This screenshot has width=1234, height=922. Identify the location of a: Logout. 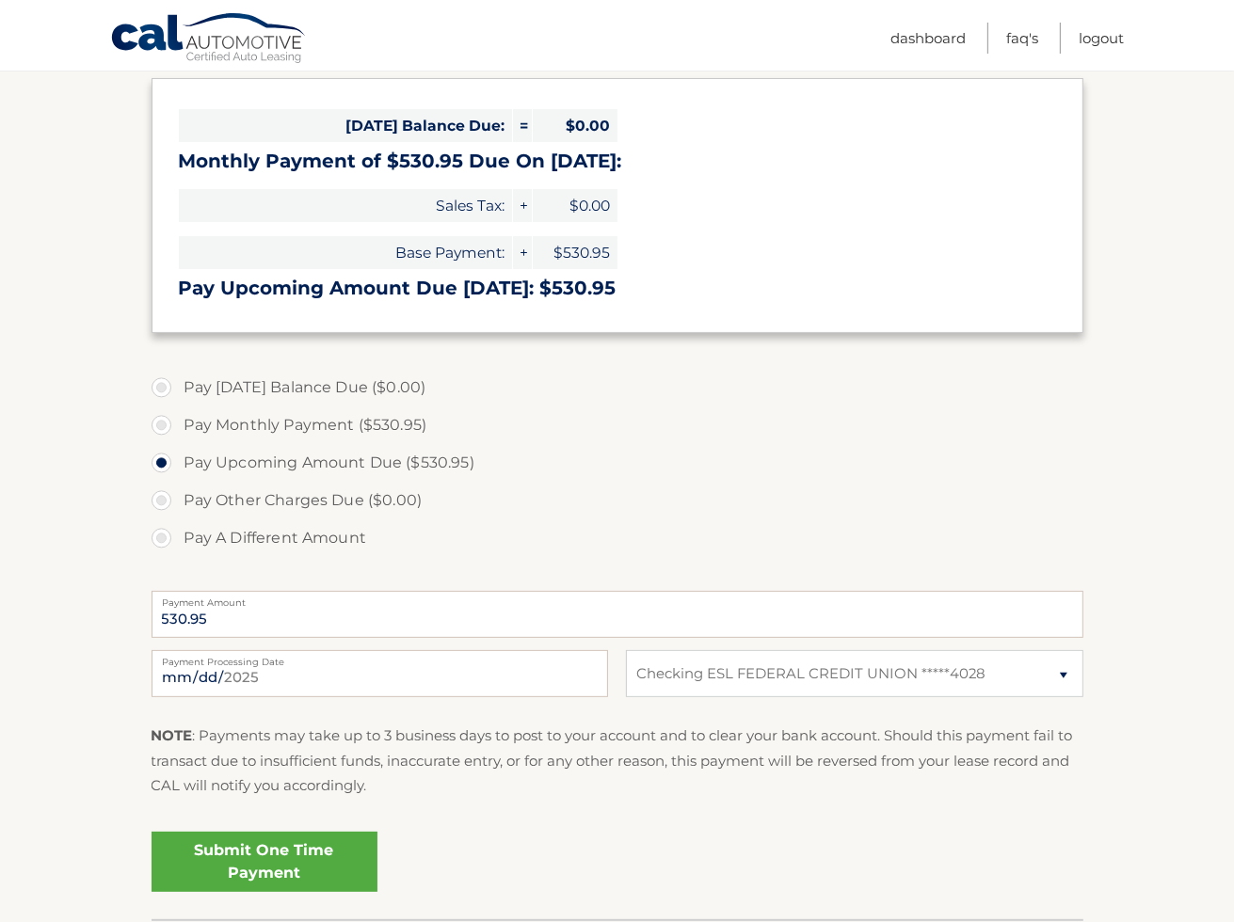
(1101, 38).